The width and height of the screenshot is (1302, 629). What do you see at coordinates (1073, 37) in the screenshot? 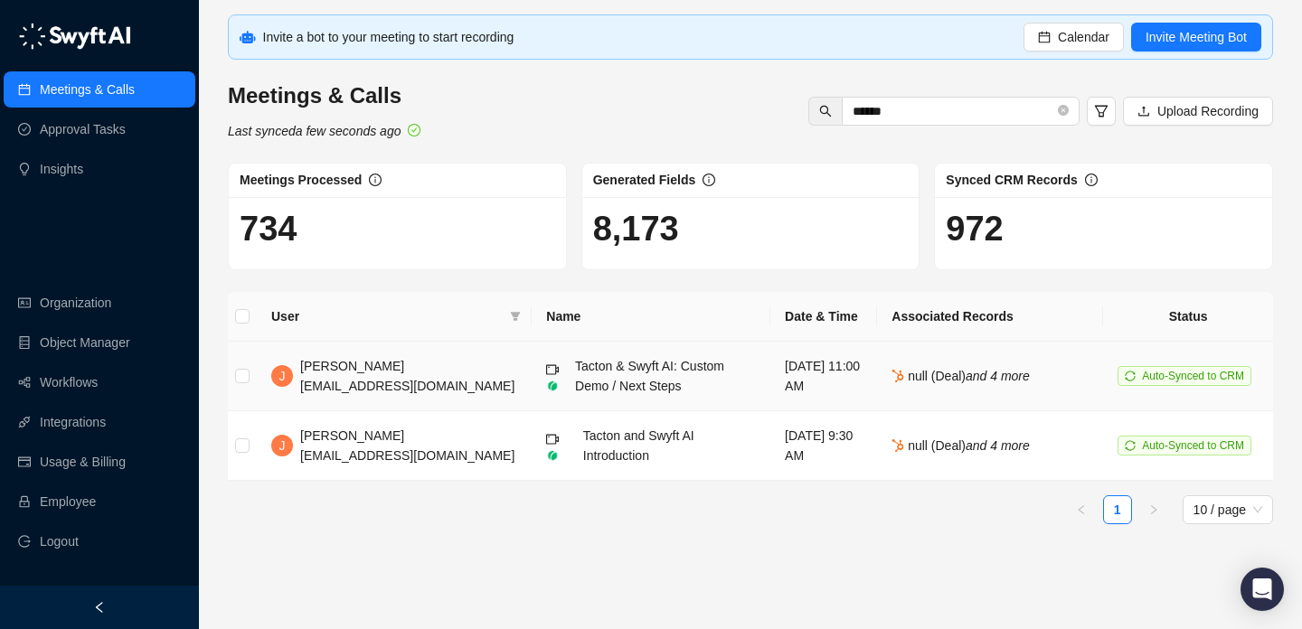
I see `button: Calendar` at bounding box center [1073, 37].